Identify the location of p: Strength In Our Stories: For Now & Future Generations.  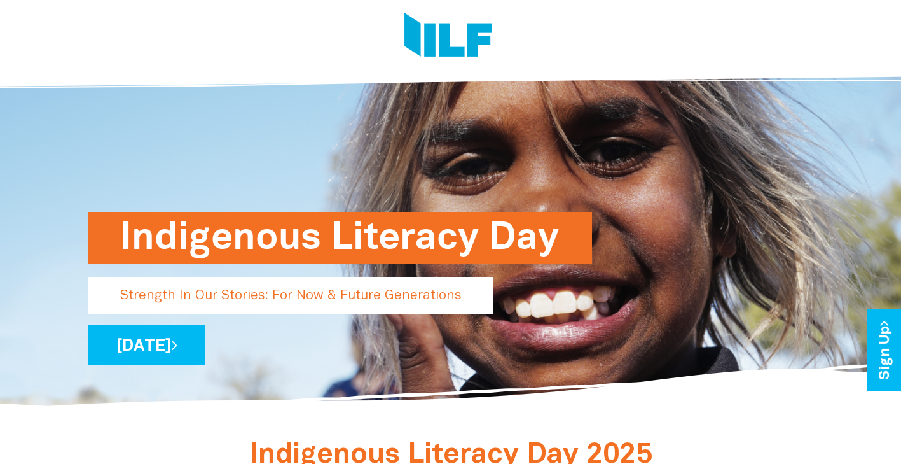
(291, 295).